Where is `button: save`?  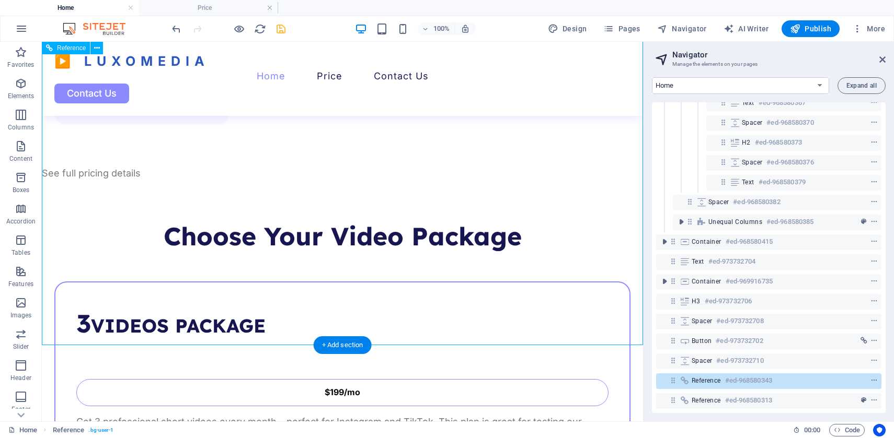
button: save is located at coordinates (281, 29).